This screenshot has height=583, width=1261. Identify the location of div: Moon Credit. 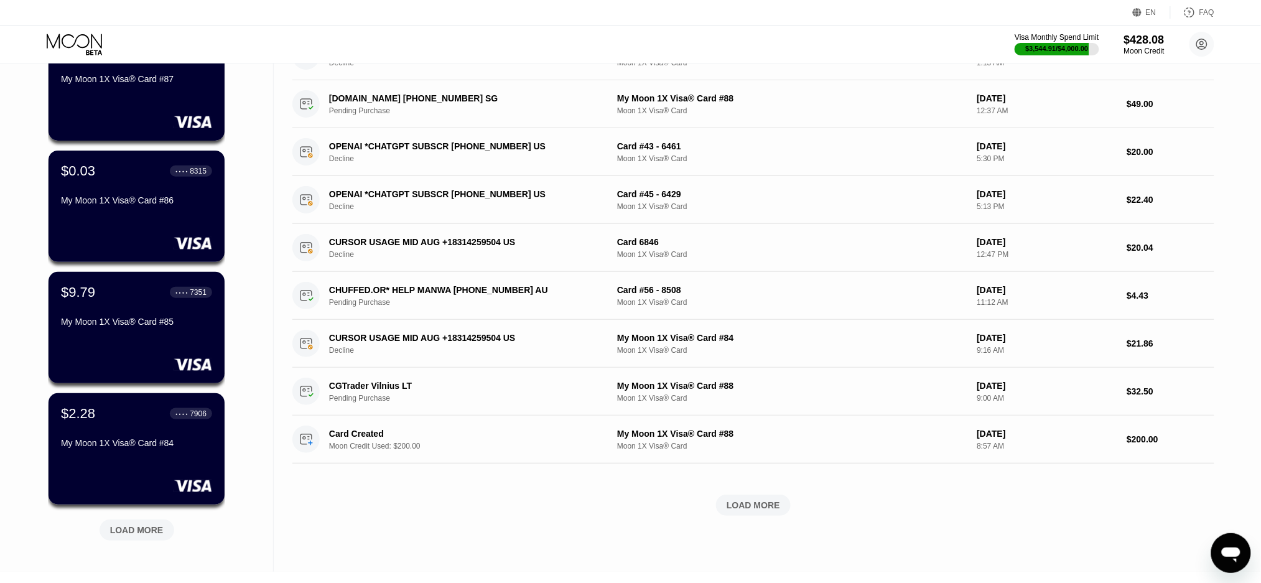
(1144, 51).